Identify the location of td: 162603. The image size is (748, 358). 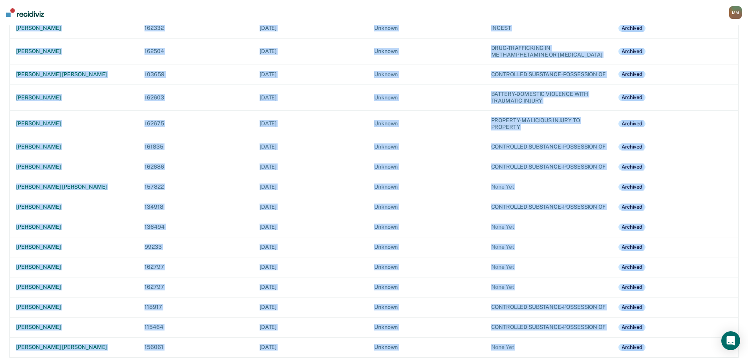
(196, 97).